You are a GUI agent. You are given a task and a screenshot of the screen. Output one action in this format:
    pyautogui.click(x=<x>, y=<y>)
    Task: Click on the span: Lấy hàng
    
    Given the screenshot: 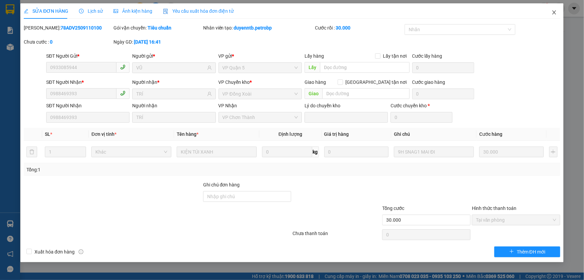 What is the action you would take?
    pyautogui.click(x=314, y=56)
    